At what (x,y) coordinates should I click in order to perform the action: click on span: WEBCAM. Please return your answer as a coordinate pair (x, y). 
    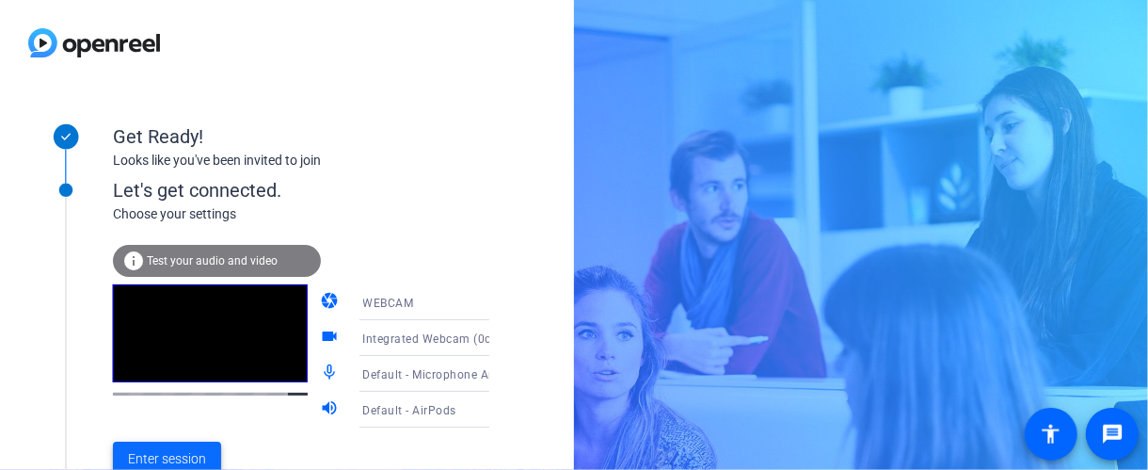
    Looking at the image, I should click on (389, 303).